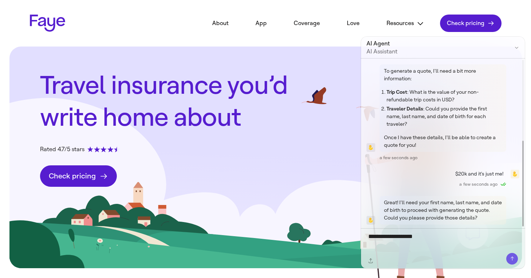 This screenshot has width=531, height=278. Describe the element at coordinates (443, 75) in the screenshot. I see `p: To generate a quote, I'll need a bit more information:` at that location.